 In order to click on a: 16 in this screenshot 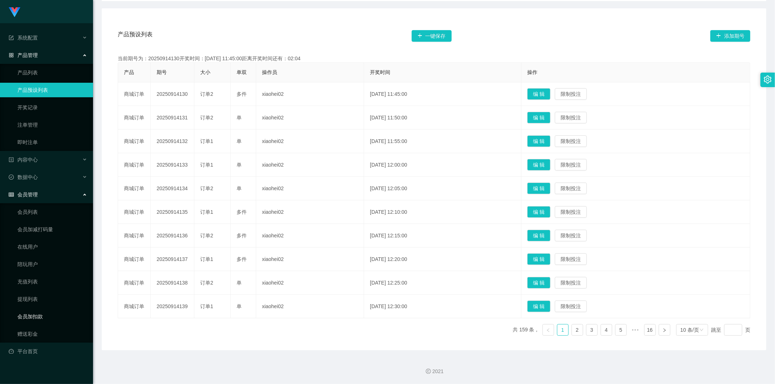, I will do `click(650, 330)`.